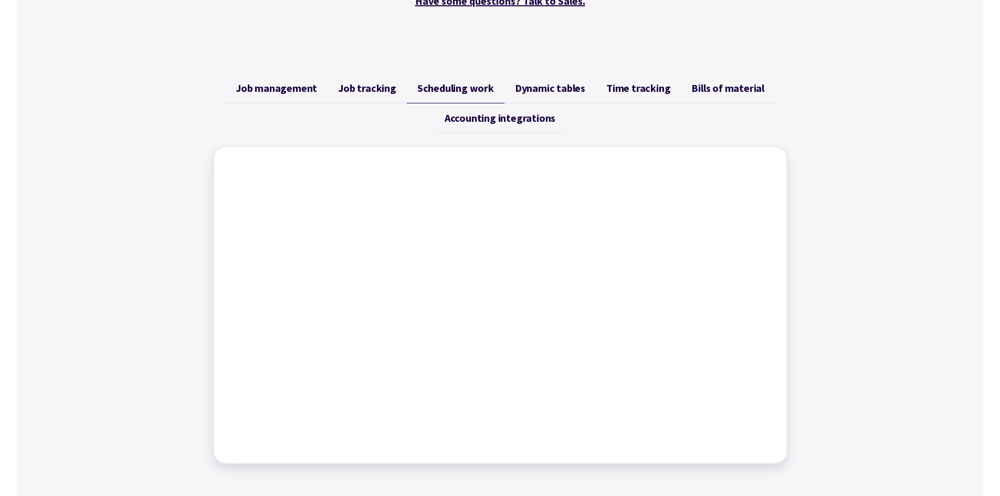  I want to click on span: Accounting integrations, so click(500, 118).